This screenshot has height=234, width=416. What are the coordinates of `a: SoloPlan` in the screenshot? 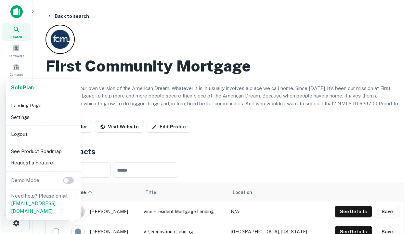 It's located at (22, 88).